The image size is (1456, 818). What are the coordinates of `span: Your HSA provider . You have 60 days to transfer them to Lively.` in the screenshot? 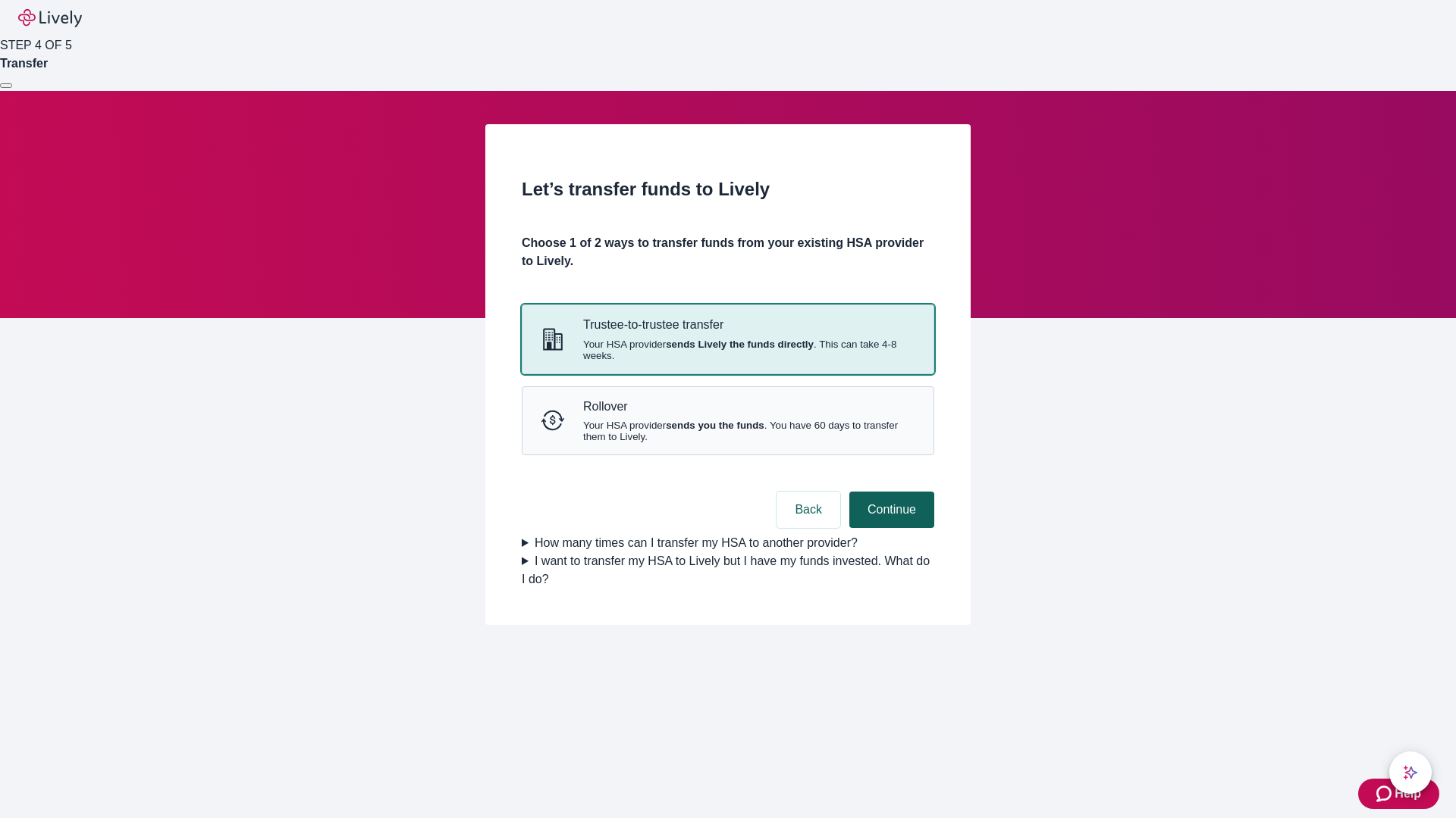 It's located at (749, 431).